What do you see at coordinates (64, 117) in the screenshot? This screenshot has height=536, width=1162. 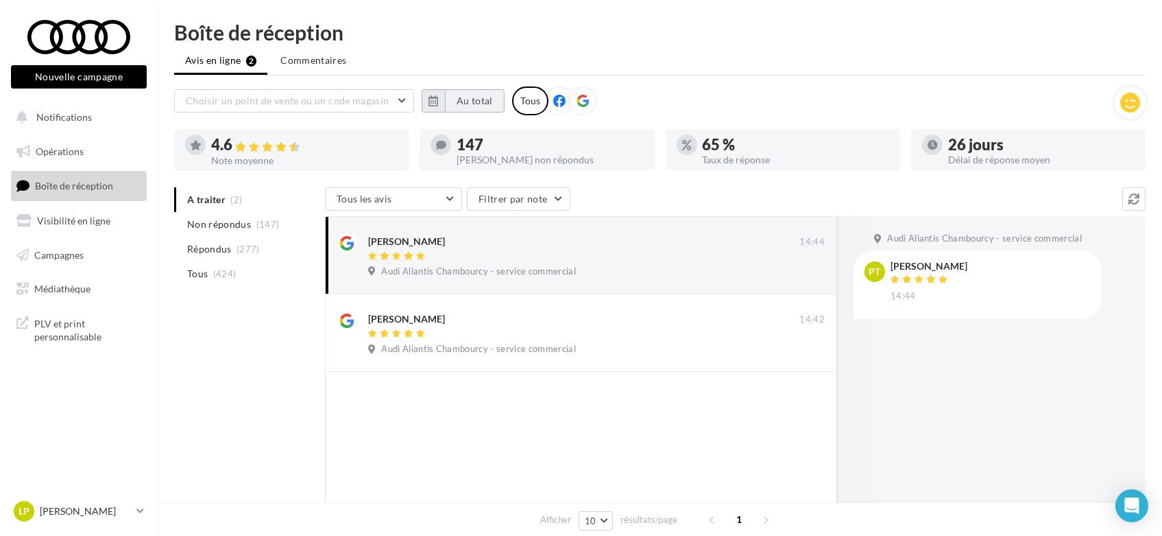 I see `span: Notifications` at bounding box center [64, 117].